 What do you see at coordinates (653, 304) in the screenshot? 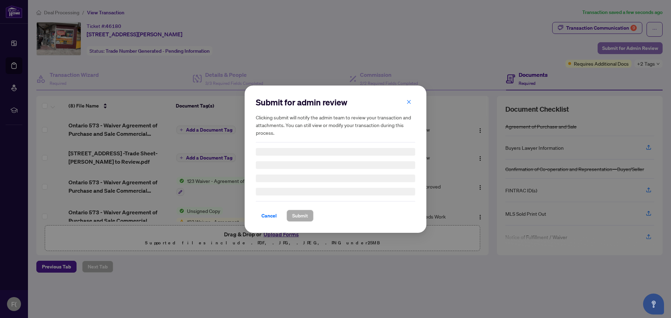
I see `button: Open asap` at bounding box center [653, 304].